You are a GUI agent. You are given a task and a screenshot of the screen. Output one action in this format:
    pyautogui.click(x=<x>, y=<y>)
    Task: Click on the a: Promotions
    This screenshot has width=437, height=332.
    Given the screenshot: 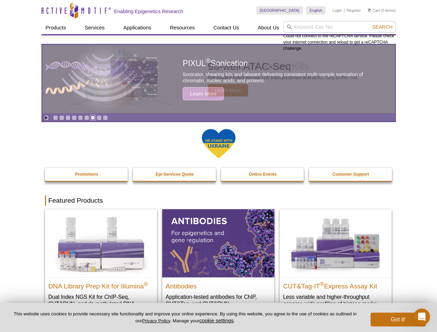 What is the action you would take?
    pyautogui.click(x=87, y=174)
    